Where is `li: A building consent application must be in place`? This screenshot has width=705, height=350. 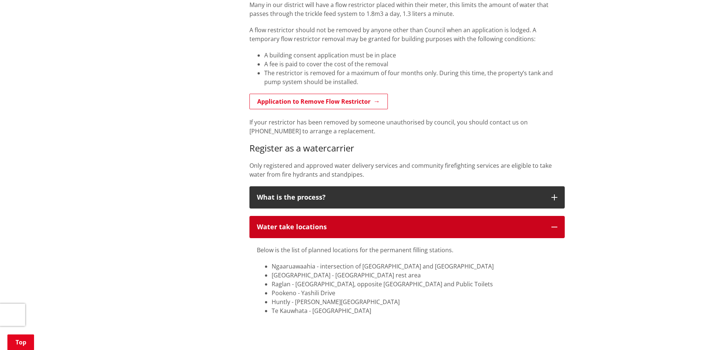 li: A building consent application must be in place is located at coordinates (414, 55).